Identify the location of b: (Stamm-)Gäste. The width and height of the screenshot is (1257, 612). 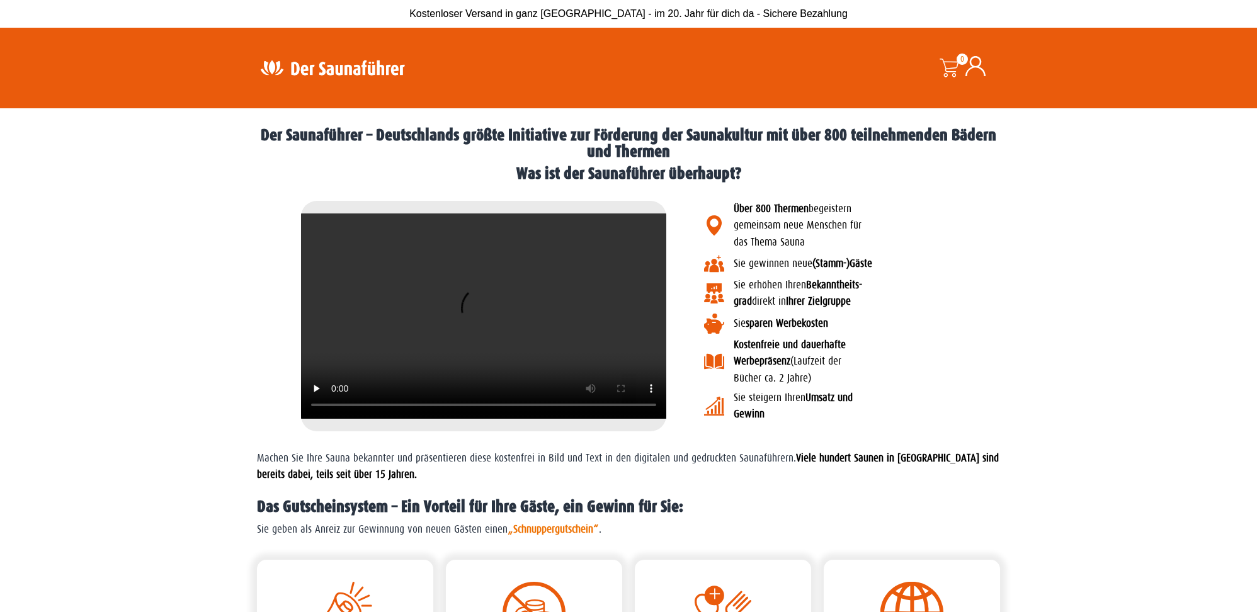
(842, 263).